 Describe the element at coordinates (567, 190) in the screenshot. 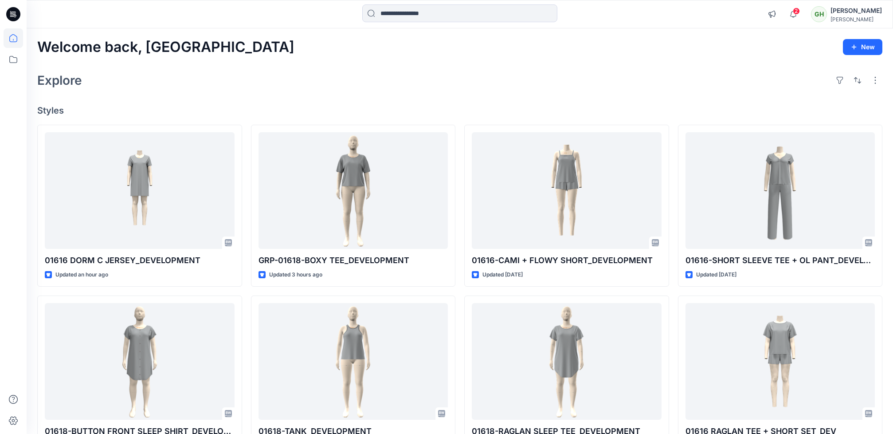

I see `a: 01616-CAMI + FLOWY SHORT_DEVELOPMENT` at that location.